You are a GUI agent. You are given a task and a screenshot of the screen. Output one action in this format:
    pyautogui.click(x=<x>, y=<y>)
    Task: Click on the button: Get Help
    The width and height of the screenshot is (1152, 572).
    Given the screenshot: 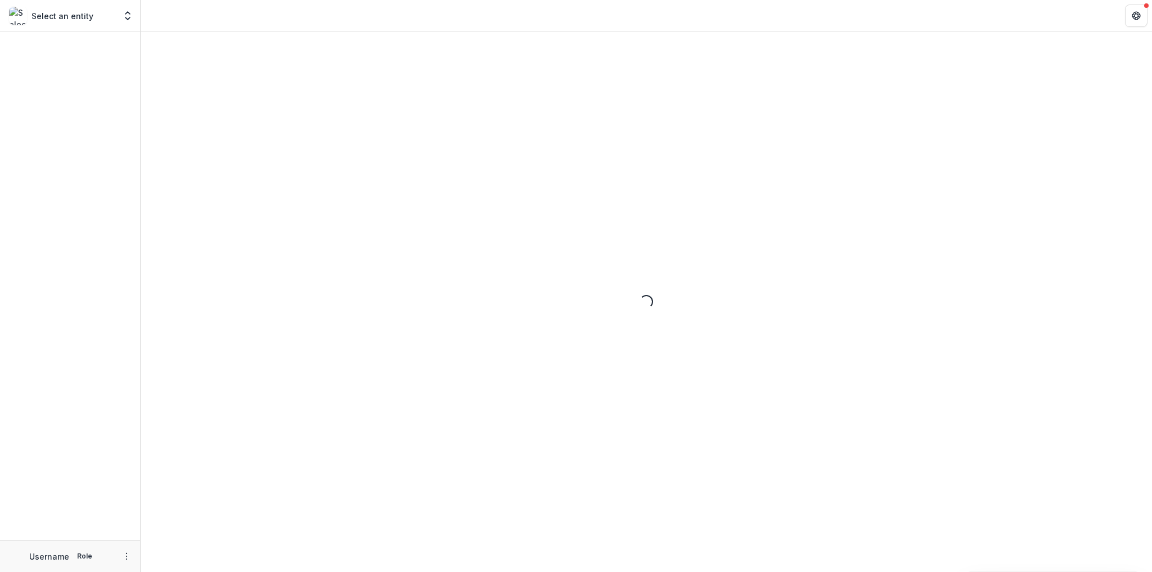 What is the action you would take?
    pyautogui.click(x=1136, y=16)
    